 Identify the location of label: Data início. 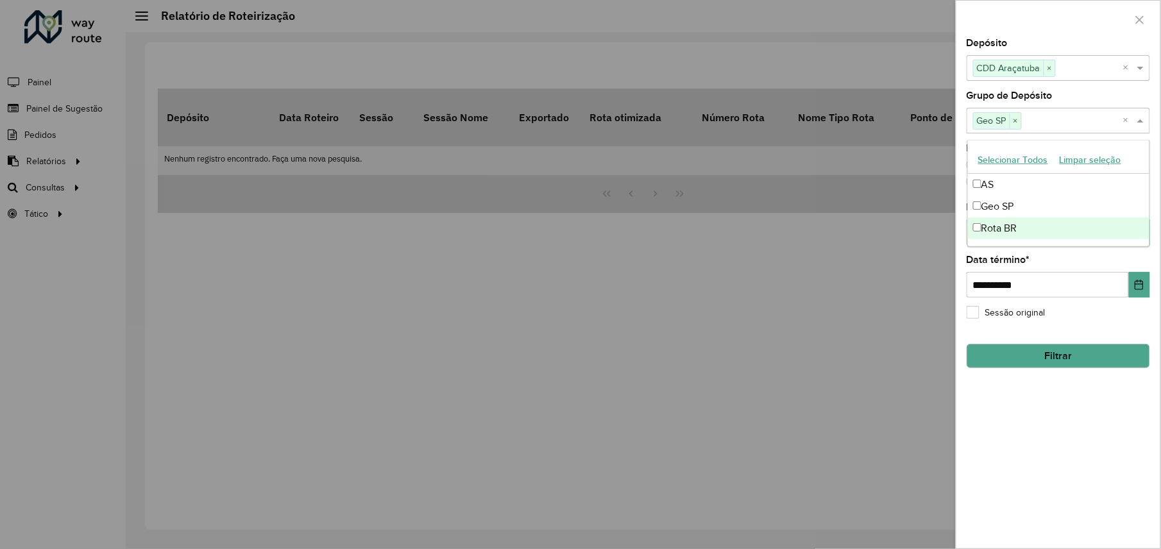
(993, 207).